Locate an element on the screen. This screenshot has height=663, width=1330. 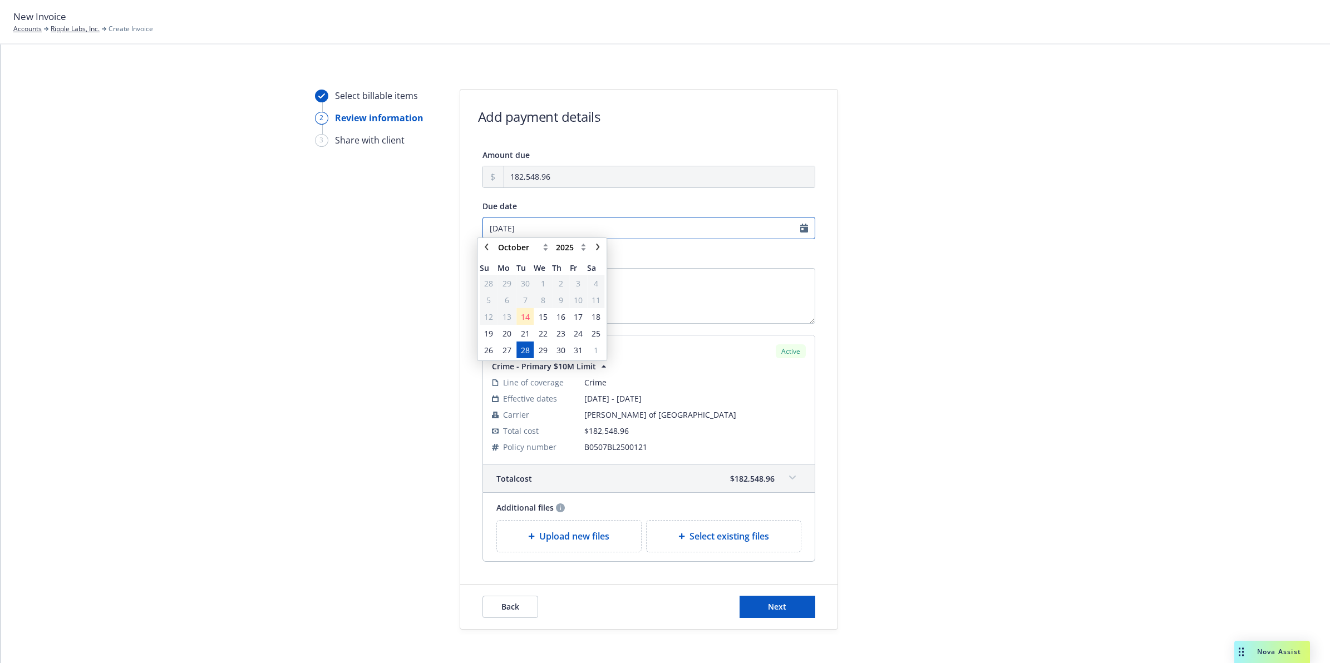
td: 13 is located at coordinates (507, 317).